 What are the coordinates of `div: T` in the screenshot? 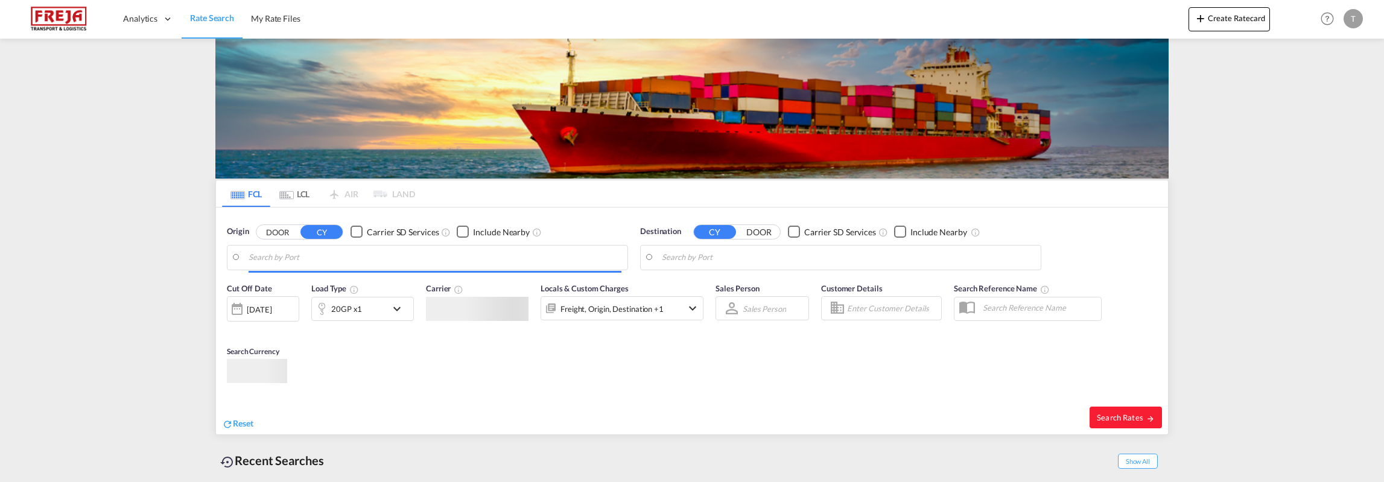 It's located at (1354, 19).